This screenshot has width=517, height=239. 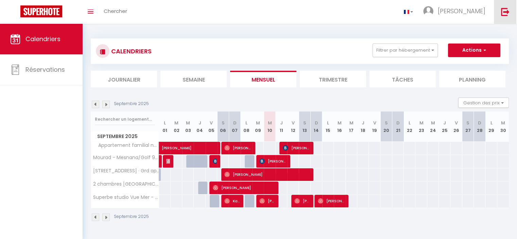 I want to click on th: 05, so click(x=211, y=126).